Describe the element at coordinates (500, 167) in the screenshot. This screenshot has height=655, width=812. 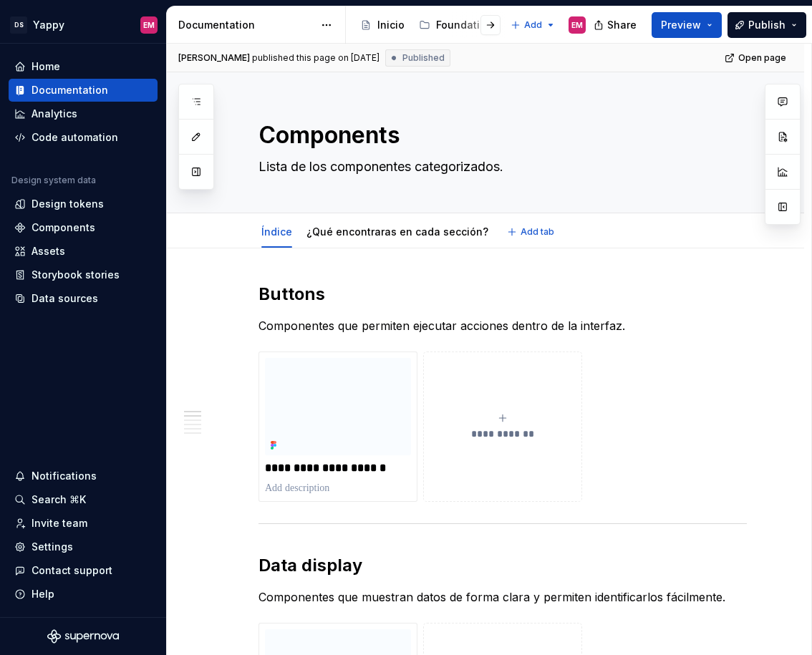
I see `textarea: Lista de los componentes categorizados.` at that location.